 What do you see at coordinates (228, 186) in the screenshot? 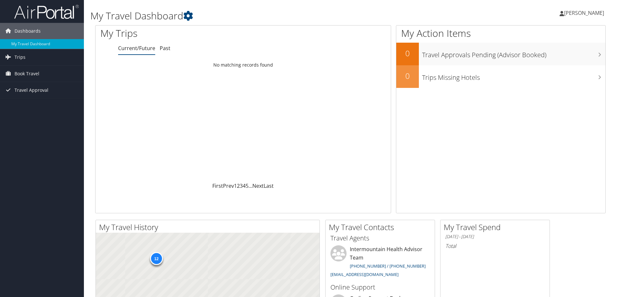
I see `a: Prev` at bounding box center [228, 186].